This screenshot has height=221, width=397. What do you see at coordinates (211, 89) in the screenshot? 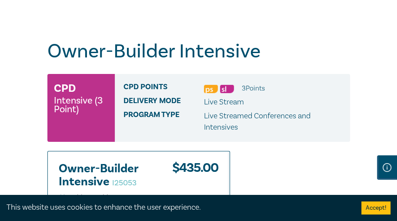
I see `img: Professional Skills` at bounding box center [211, 89].